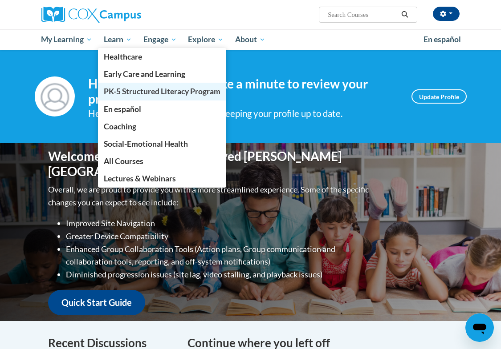 The image size is (501, 349). What do you see at coordinates (160, 40) in the screenshot?
I see `a: Engage` at bounding box center [160, 40].